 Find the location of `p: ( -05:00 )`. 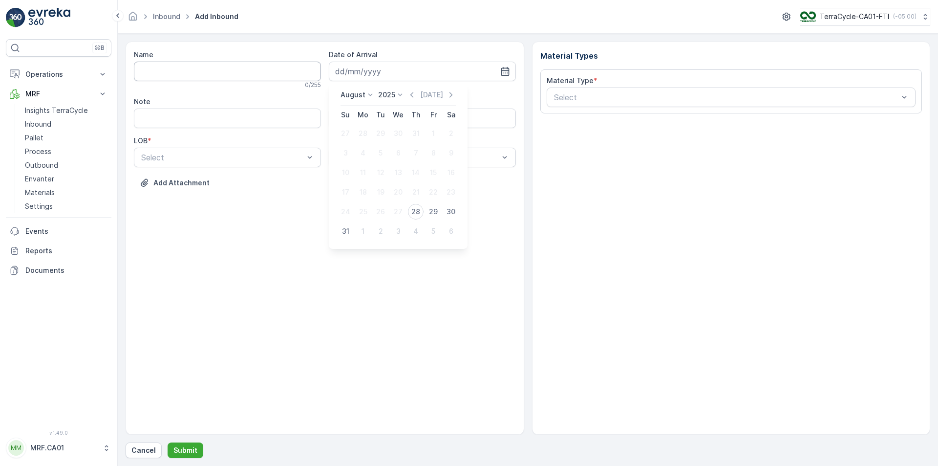

p: ( -05:00 ) is located at coordinates (905, 17).